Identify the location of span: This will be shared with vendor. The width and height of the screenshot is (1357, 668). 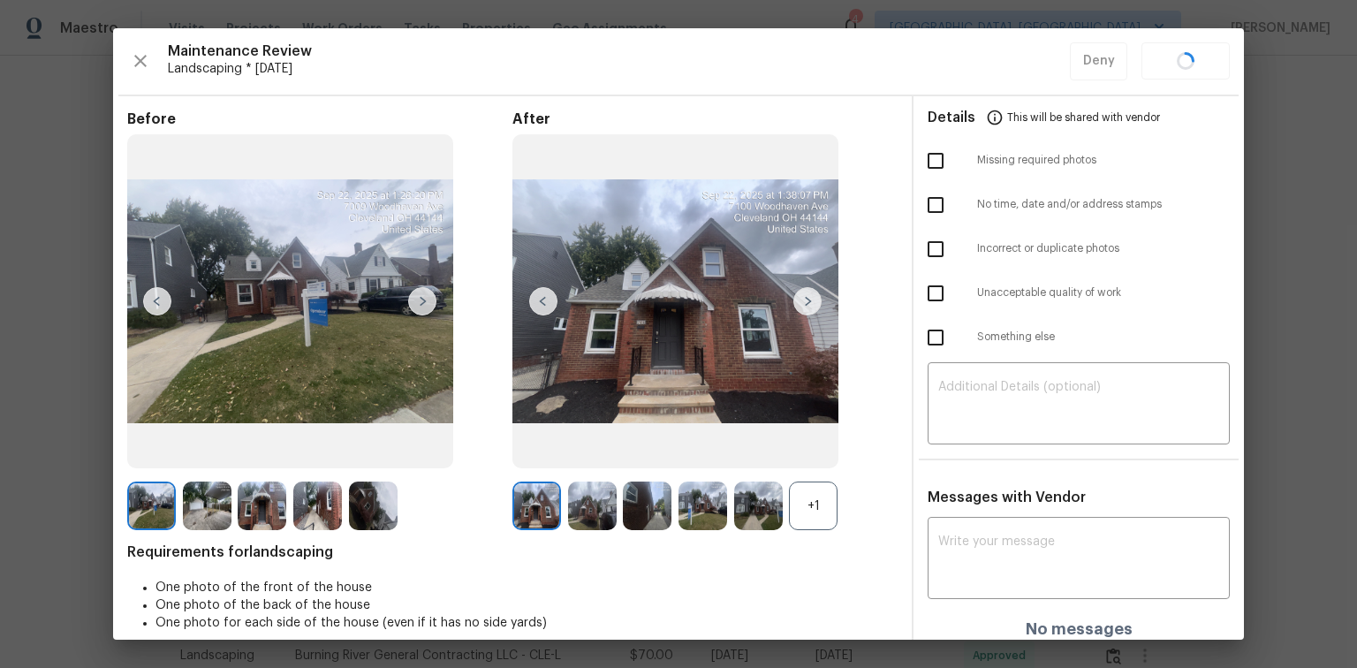
(1083, 118).